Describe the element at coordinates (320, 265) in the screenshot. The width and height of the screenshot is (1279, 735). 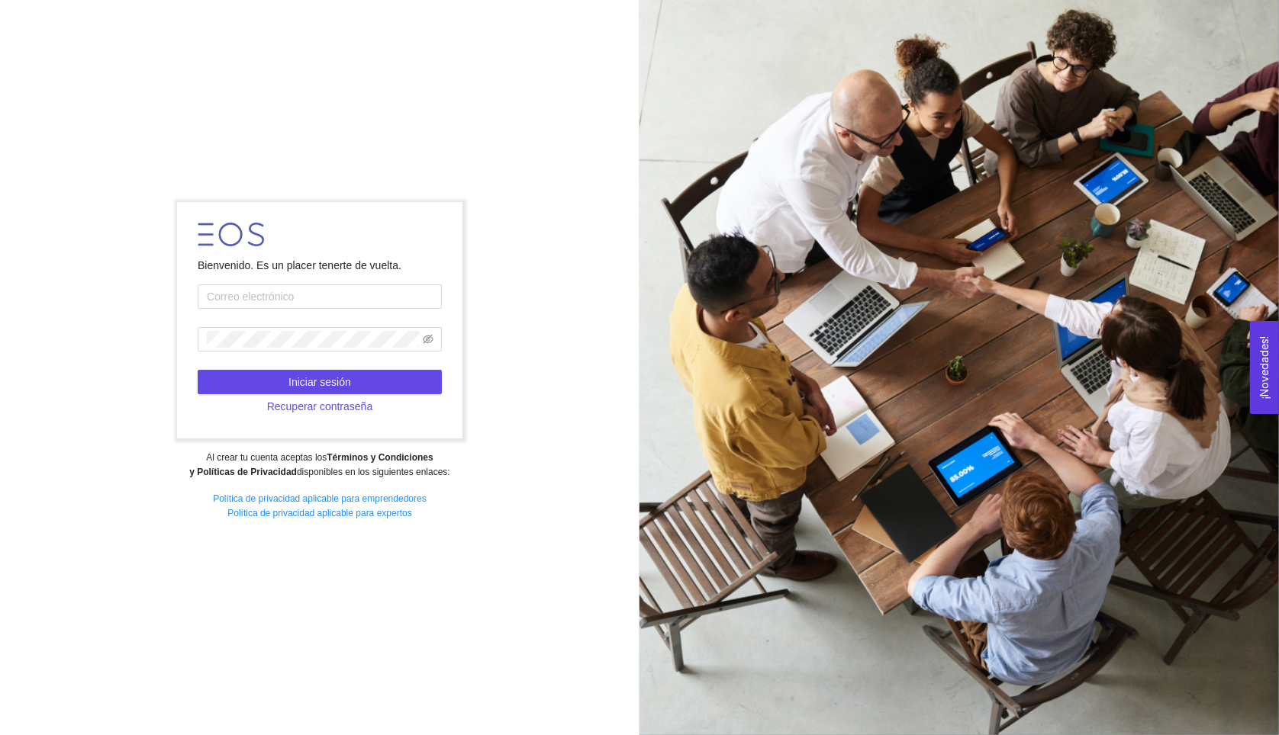
I see `div: Bienvenido. Es un placer tenerte de vuelta.` at that location.